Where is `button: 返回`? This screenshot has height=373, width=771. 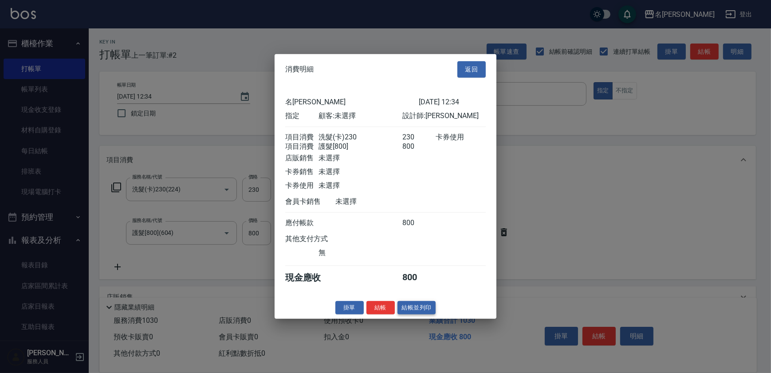
button: 返回 is located at coordinates (471, 69).